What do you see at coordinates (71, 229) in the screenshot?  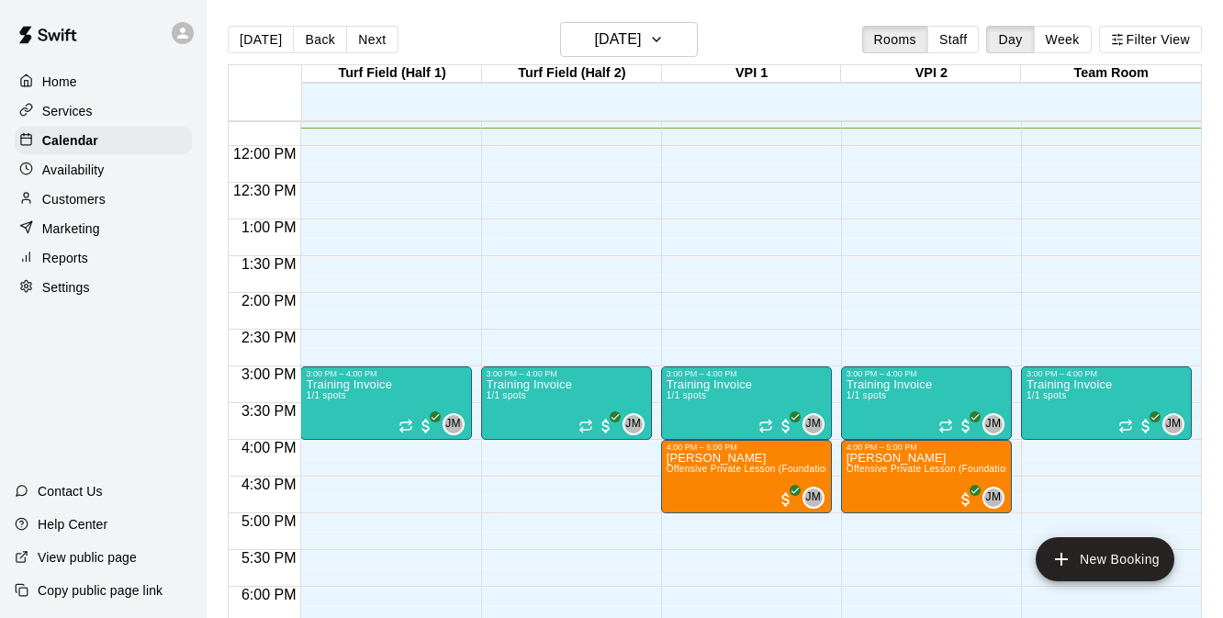 I see `p: Marketing` at bounding box center [71, 229].